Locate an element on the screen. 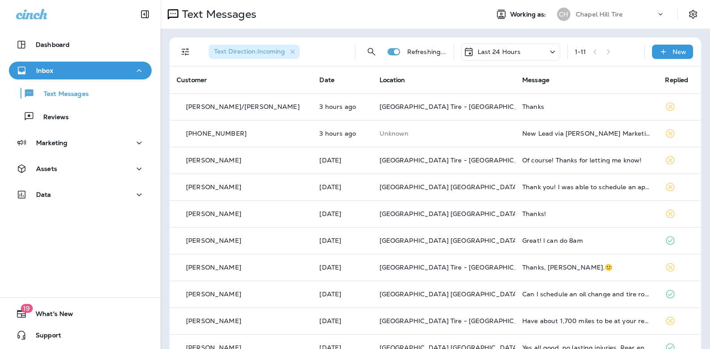 The height and width of the screenshot is (349, 710). p: Data is located at coordinates (44, 194).